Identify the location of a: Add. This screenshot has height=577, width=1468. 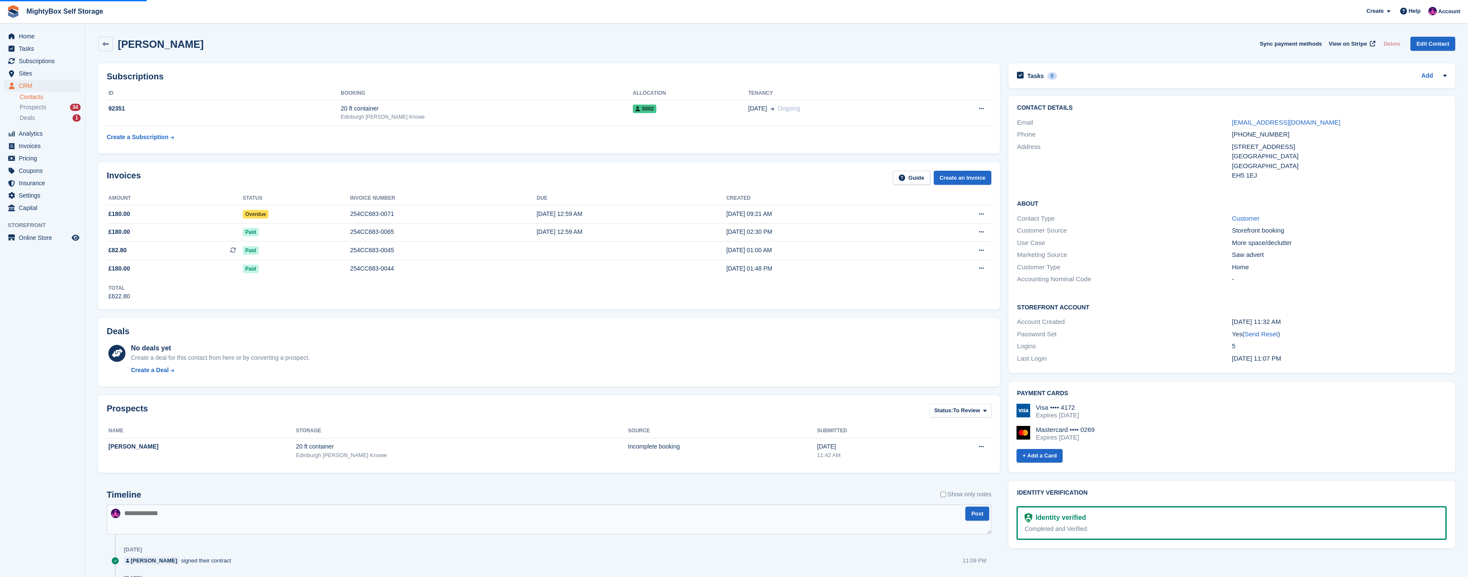
(1427, 76).